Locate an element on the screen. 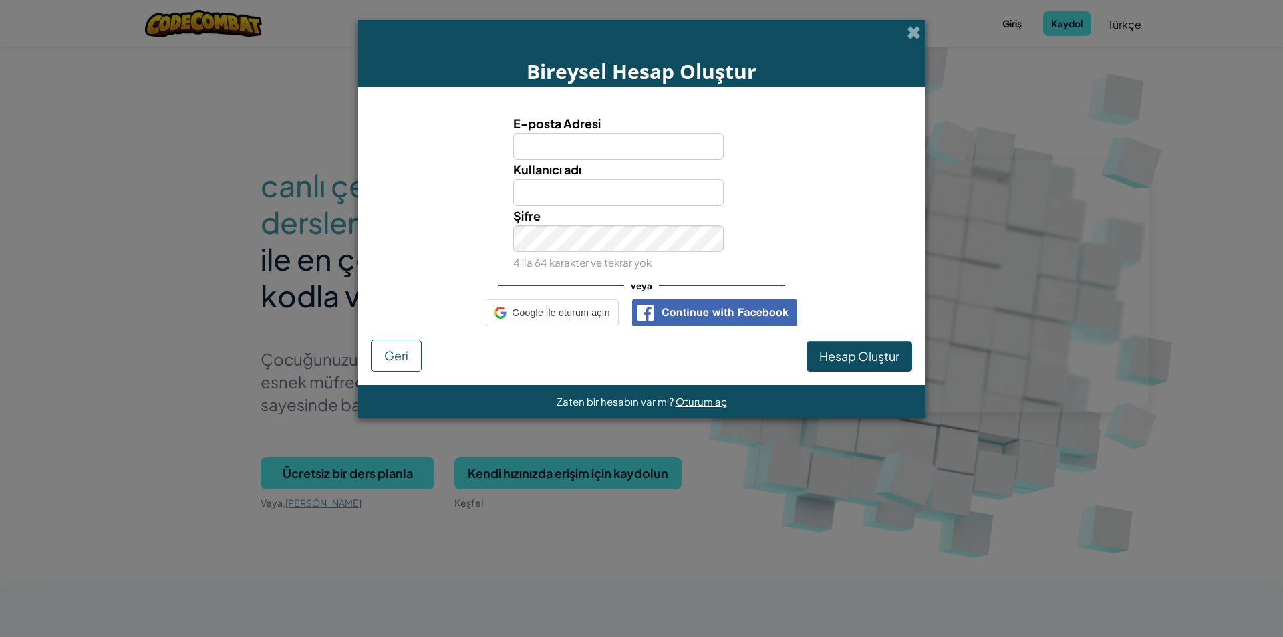  span: Geri is located at coordinates (396, 355).